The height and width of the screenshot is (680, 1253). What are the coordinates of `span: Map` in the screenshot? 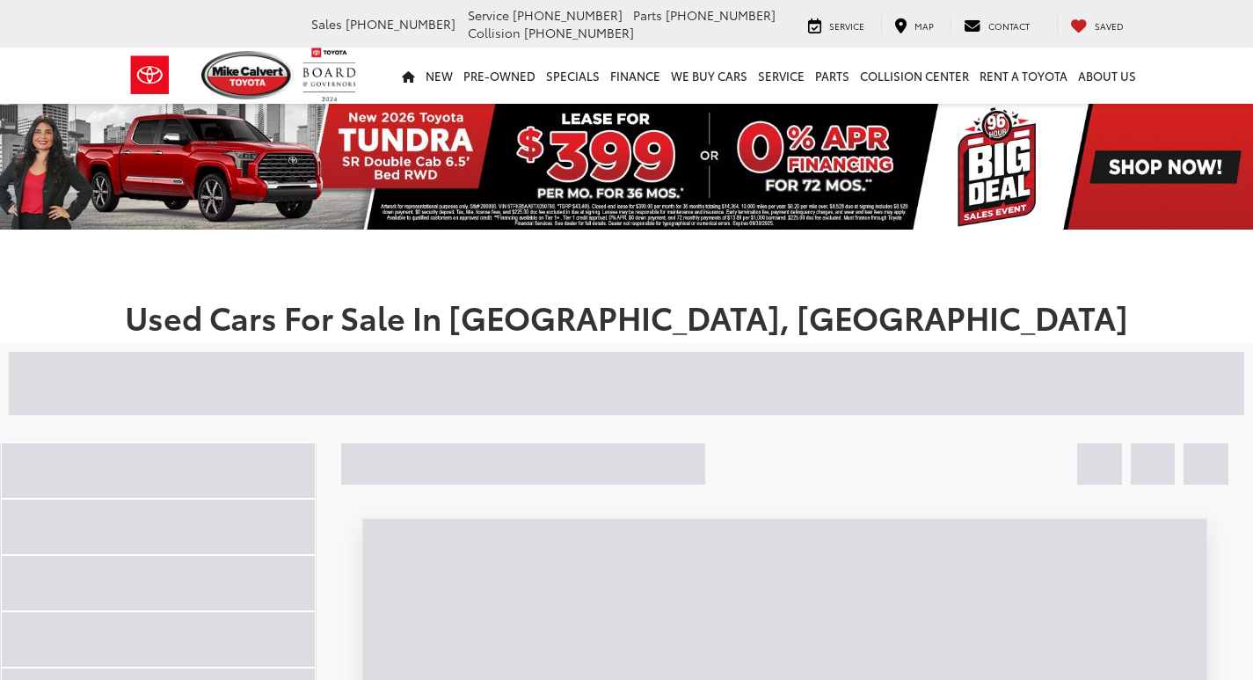 It's located at (924, 25).